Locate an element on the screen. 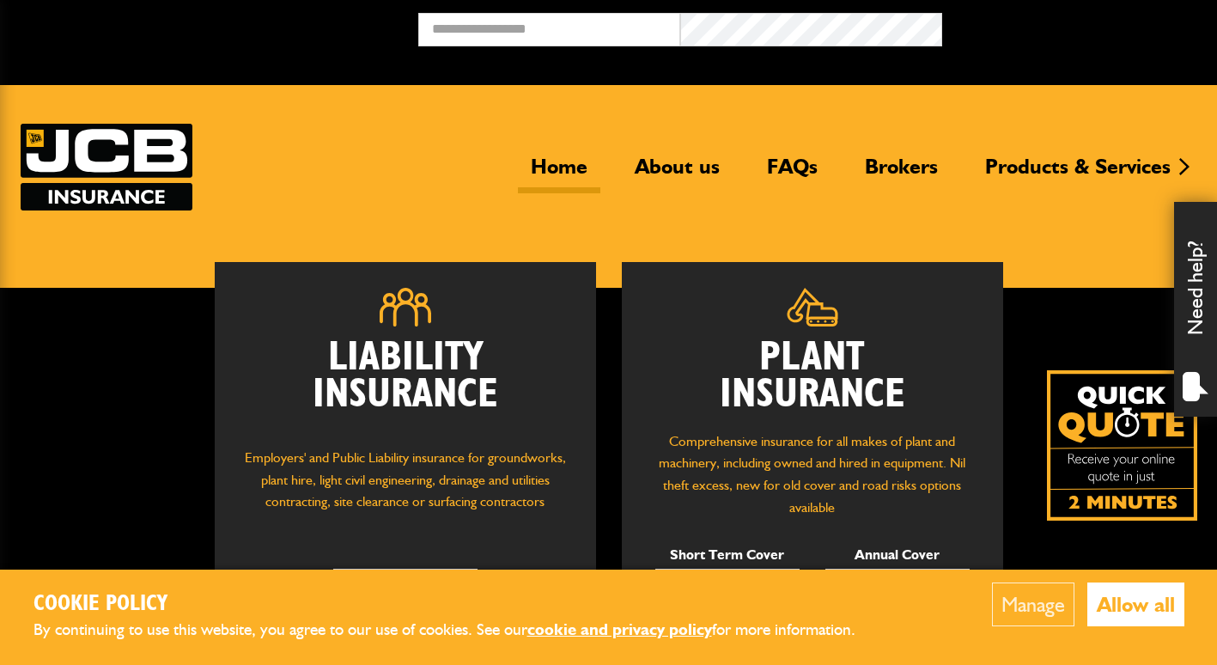 The width and height of the screenshot is (1217, 665). a: cookie and privacy policy is located at coordinates (619, 629).